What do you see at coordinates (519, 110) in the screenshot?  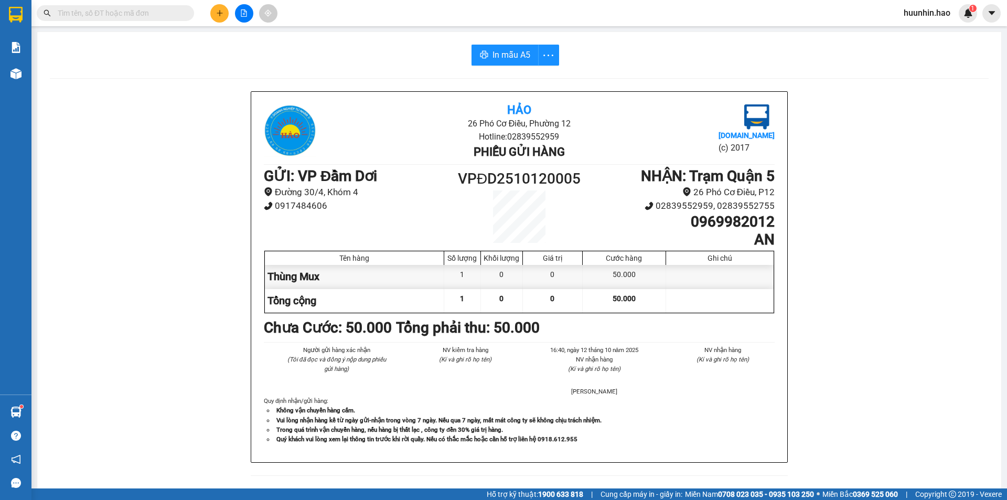 I see `b: Hảo` at bounding box center [519, 110].